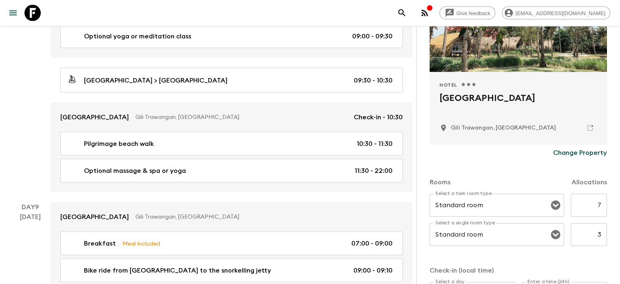  What do you see at coordinates (374, 171) in the screenshot?
I see `p: 11:30 - 22:00` at bounding box center [374, 171].